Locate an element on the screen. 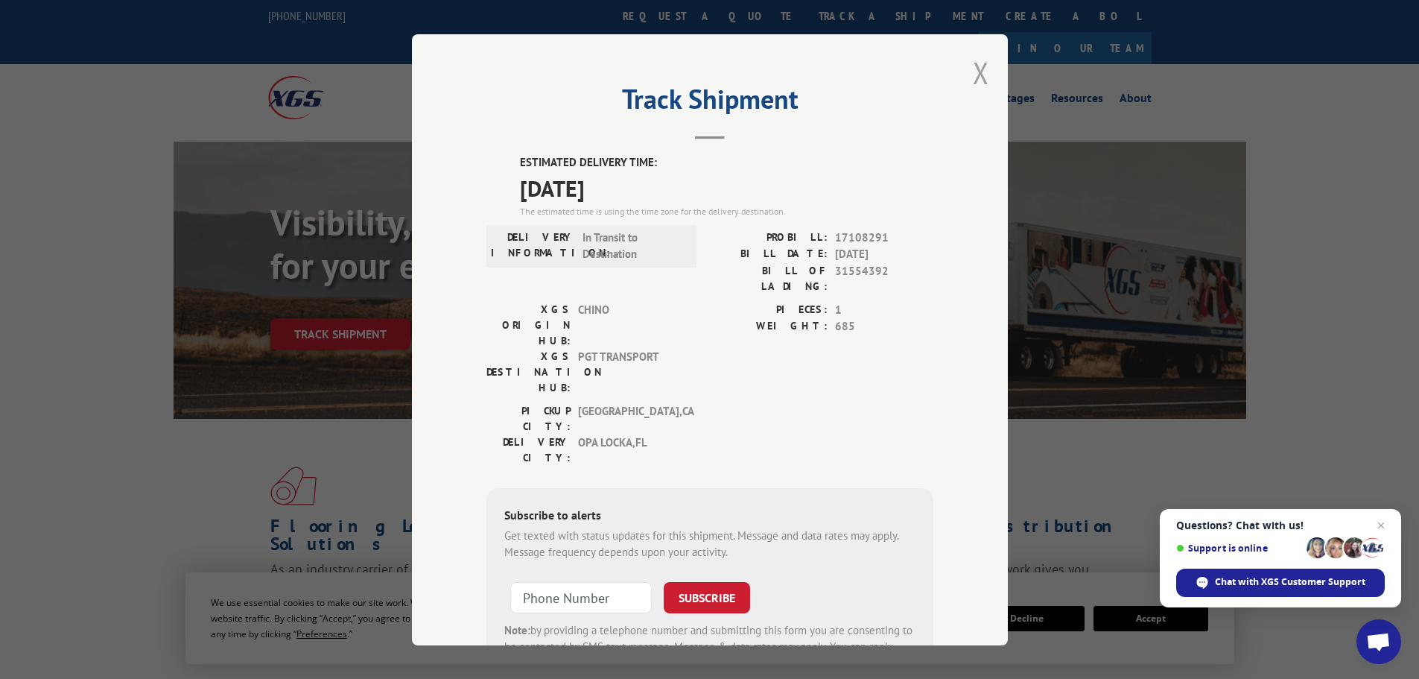  label: DELIVERY CITY: is located at coordinates (528, 449).